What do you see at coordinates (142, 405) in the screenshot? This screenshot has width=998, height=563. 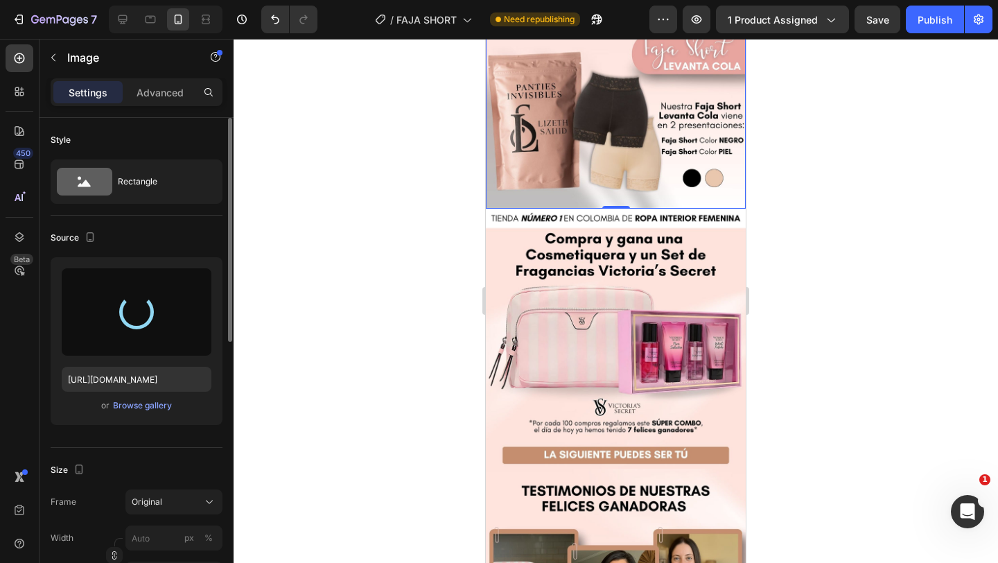 I see `div: Browse gallery` at bounding box center [142, 405].